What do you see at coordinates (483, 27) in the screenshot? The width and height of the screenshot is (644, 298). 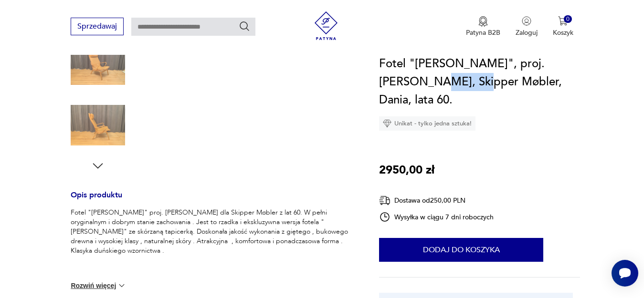 I see `a: Ikona medaluPatyna B2B` at bounding box center [483, 27].